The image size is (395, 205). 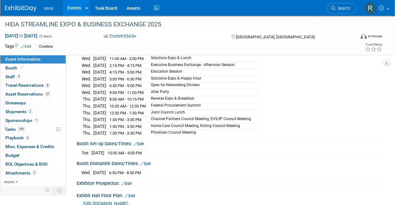 I want to click on span: Playbook, so click(x=18, y=138).